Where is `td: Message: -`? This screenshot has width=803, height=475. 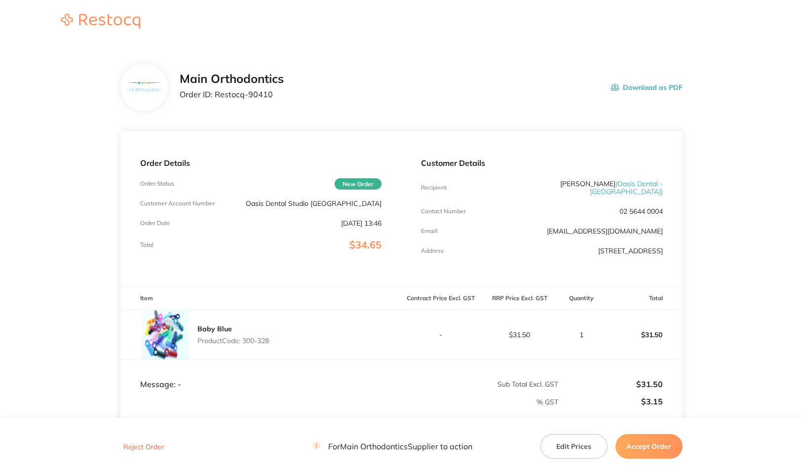 td: Message: - is located at coordinates (261, 375).